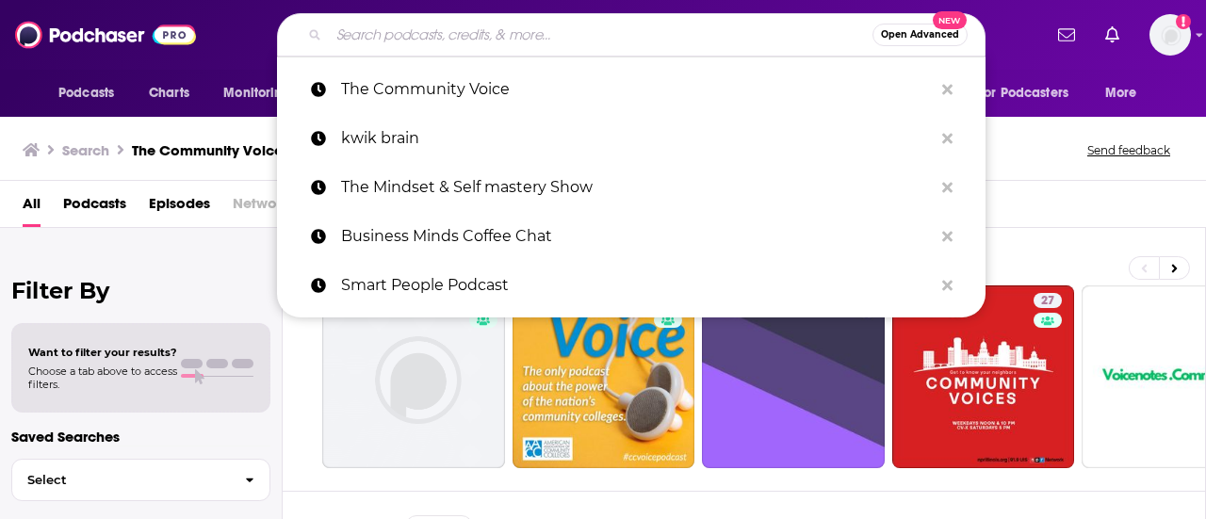  Describe the element at coordinates (637, 237) in the screenshot. I see `p: Business Minds Coffee Chat` at that location.